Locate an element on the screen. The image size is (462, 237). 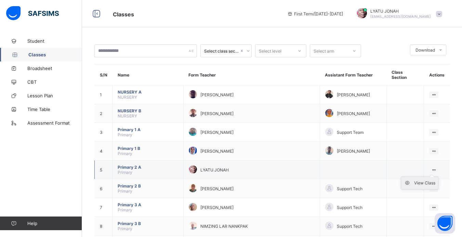
span: Primary 1 B is located at coordinates (148, 148).